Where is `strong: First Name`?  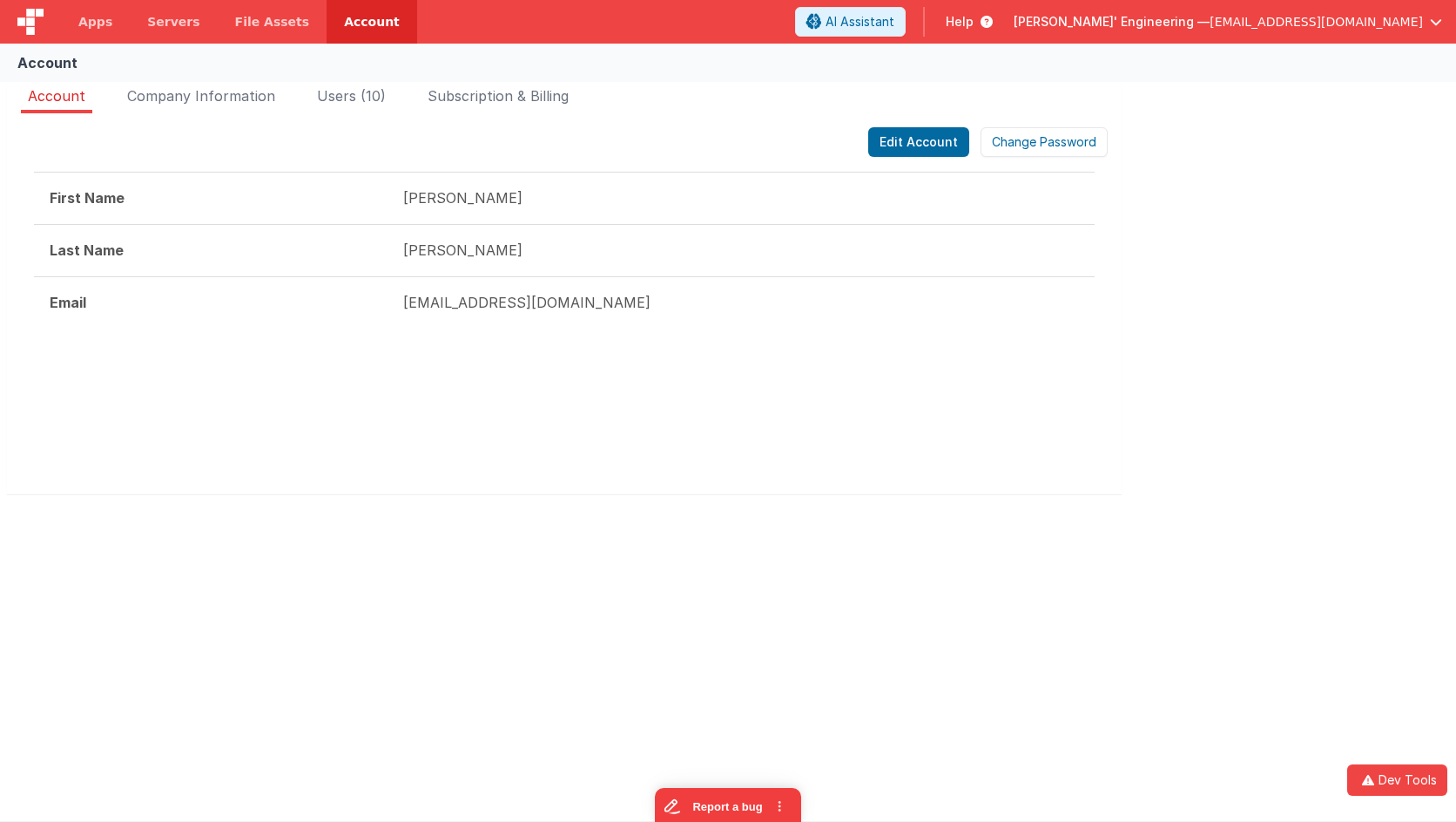
strong: First Name is located at coordinates (87, 198).